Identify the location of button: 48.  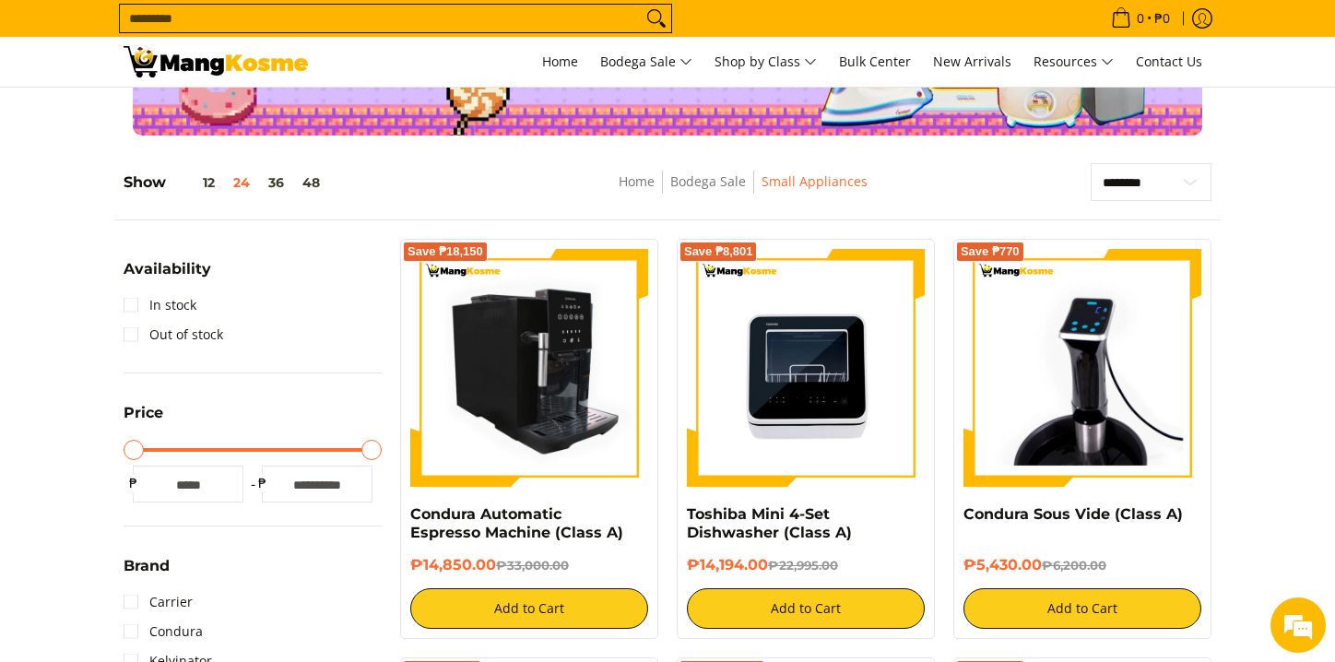
(311, 183).